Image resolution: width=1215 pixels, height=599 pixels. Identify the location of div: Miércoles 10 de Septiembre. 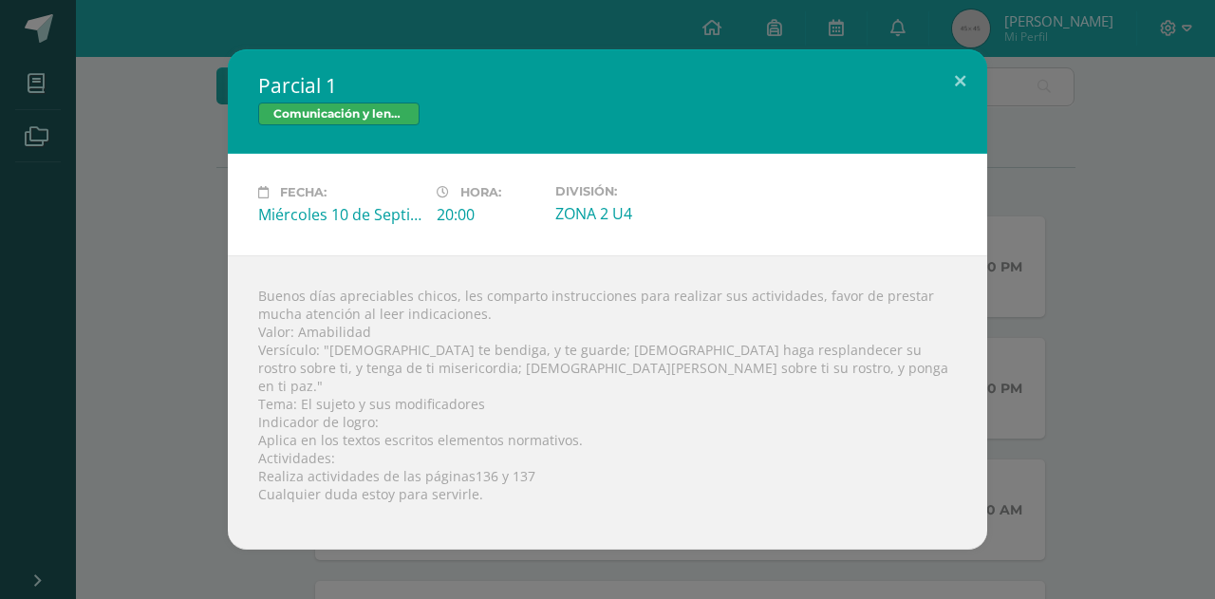
(340, 215).